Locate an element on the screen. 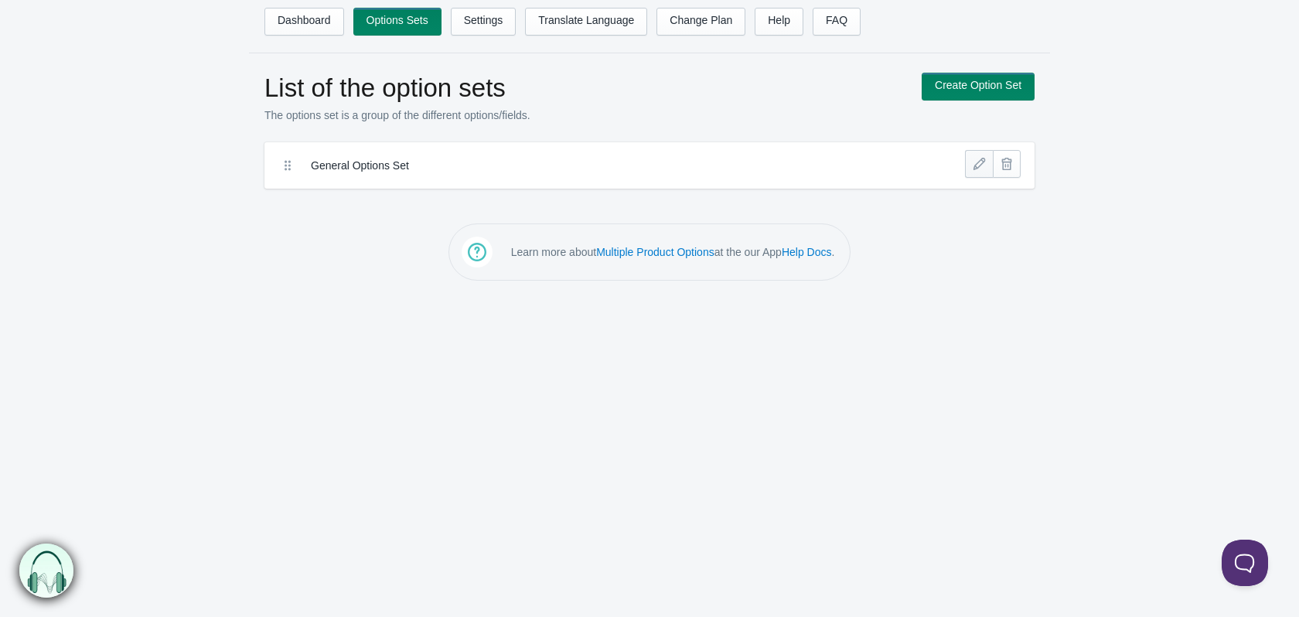  a: FAQ is located at coordinates (836, 22).